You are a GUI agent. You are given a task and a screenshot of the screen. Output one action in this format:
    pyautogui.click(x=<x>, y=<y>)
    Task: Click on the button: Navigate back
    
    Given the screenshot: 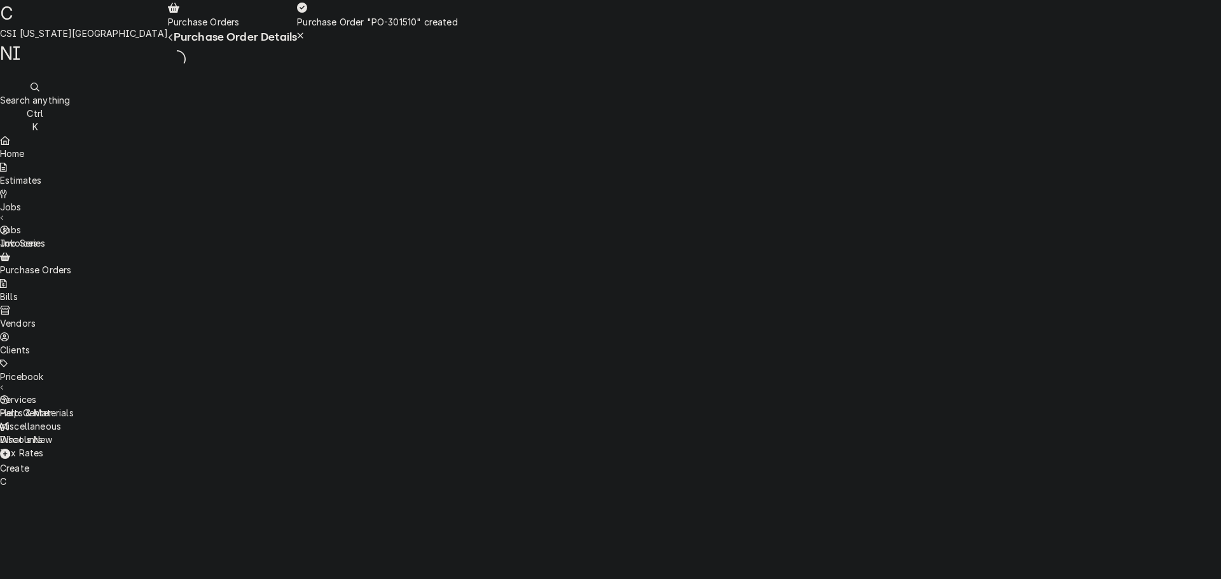 What is the action you would take?
    pyautogui.click(x=170, y=37)
    